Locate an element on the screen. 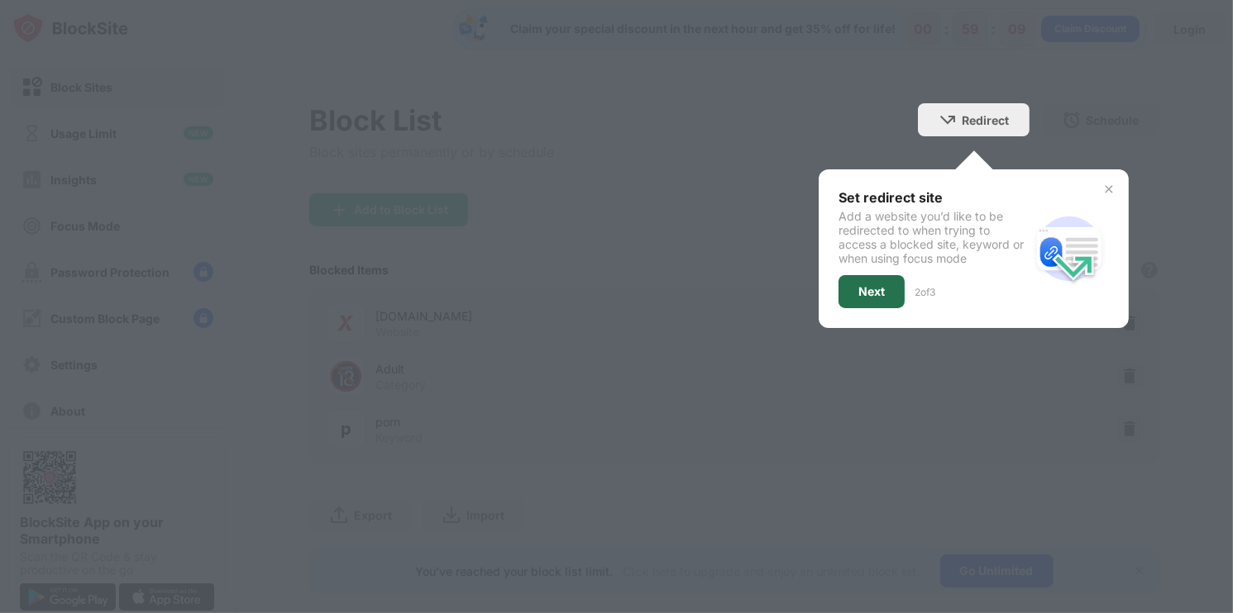 The width and height of the screenshot is (1233, 613). div: Add a website you’d like to be redirected to when trying to access a blocked site, keyword or whe... is located at coordinates (933, 237).